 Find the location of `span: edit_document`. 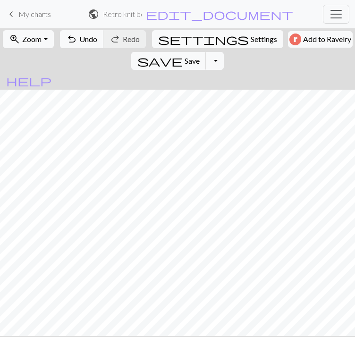

span: edit_document is located at coordinates (220, 14).